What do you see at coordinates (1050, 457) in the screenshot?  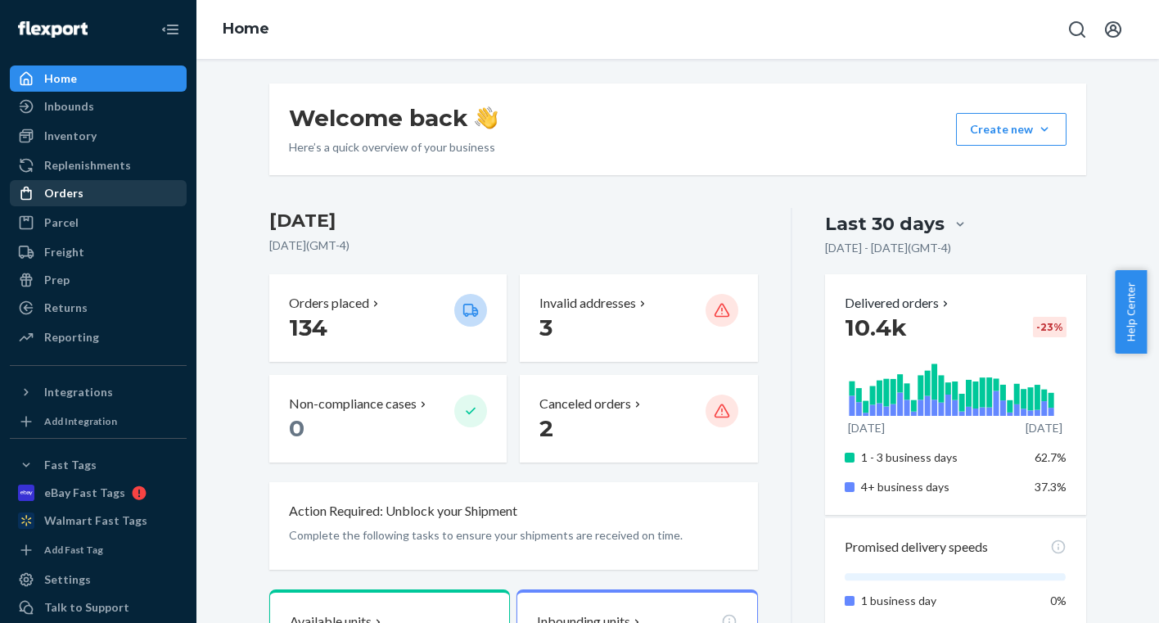 I see `span: 62.7%` at bounding box center [1050, 457].